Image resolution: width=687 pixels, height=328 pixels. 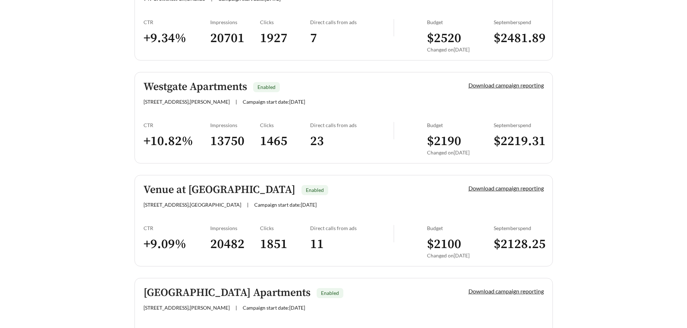 I want to click on h3: 20482, so click(x=235, y=244).